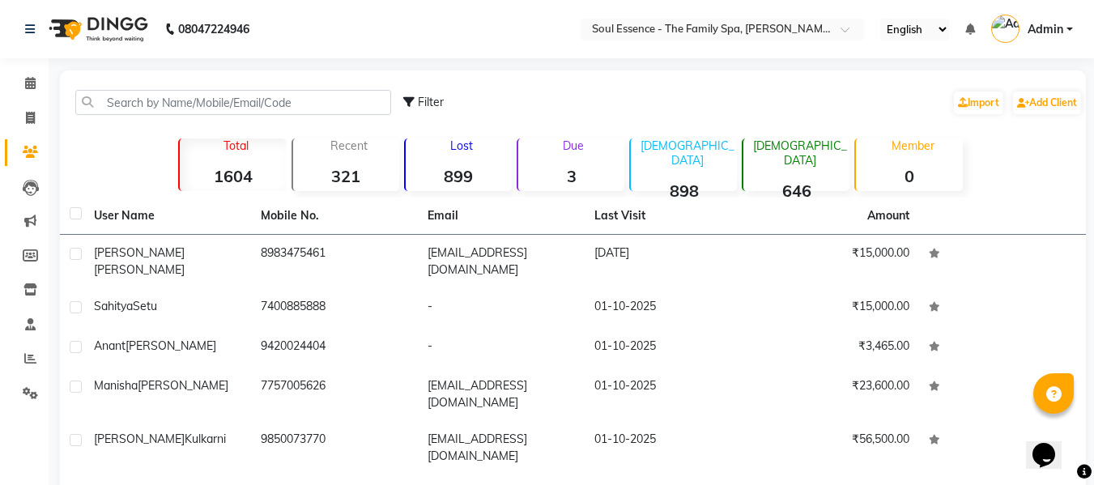 The height and width of the screenshot is (485, 1094). Describe the element at coordinates (168, 216) in the screenshot. I see `th: User Name` at that location.